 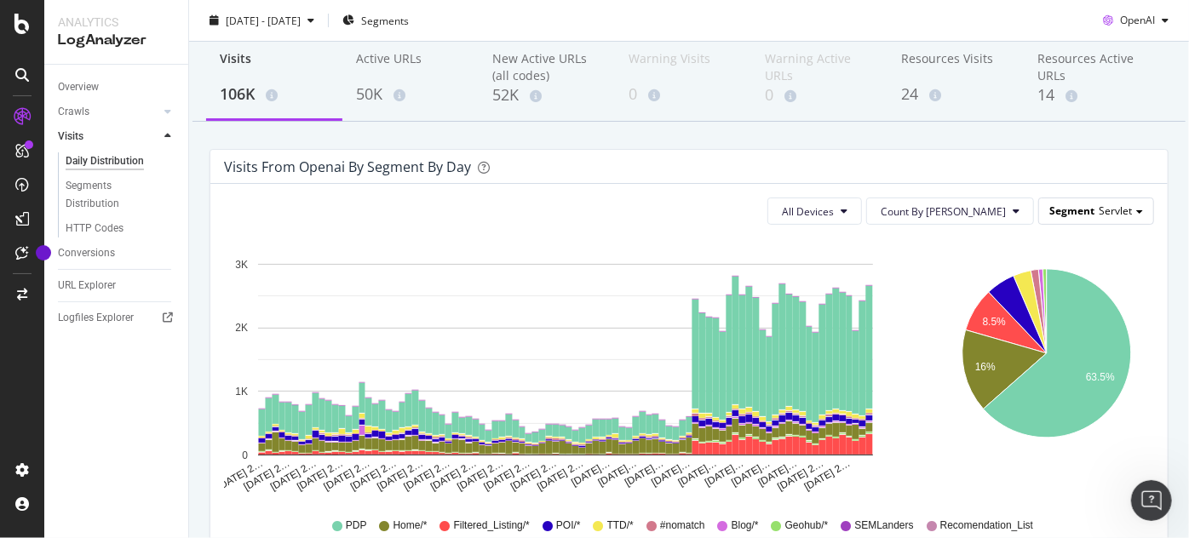 I want to click on text: 63.5%, so click(x=1100, y=378).